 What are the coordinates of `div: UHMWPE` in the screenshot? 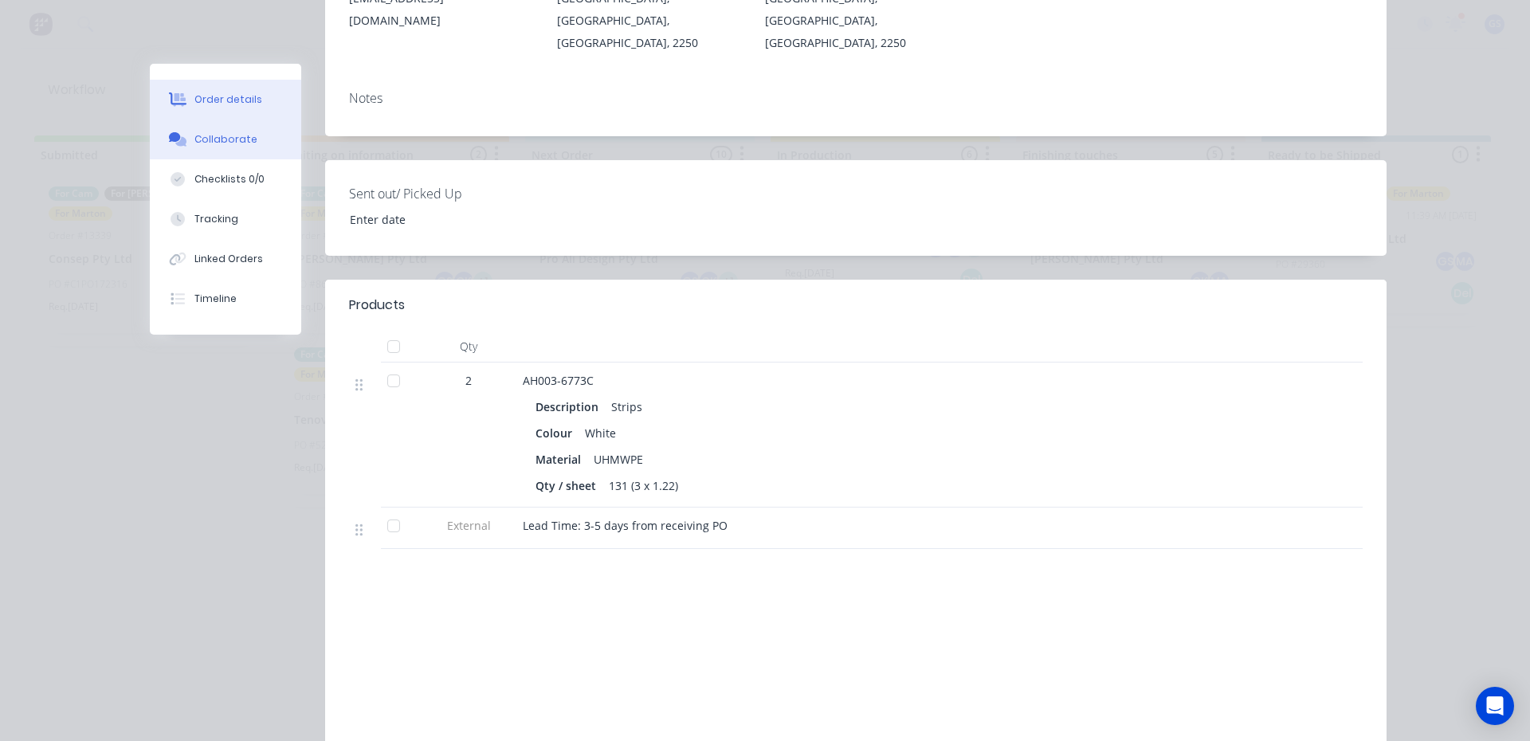 It's located at (618, 459).